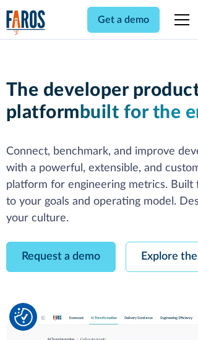 This screenshot has width=198, height=340. Describe the element at coordinates (26, 22) in the screenshot. I see `a: home` at that location.